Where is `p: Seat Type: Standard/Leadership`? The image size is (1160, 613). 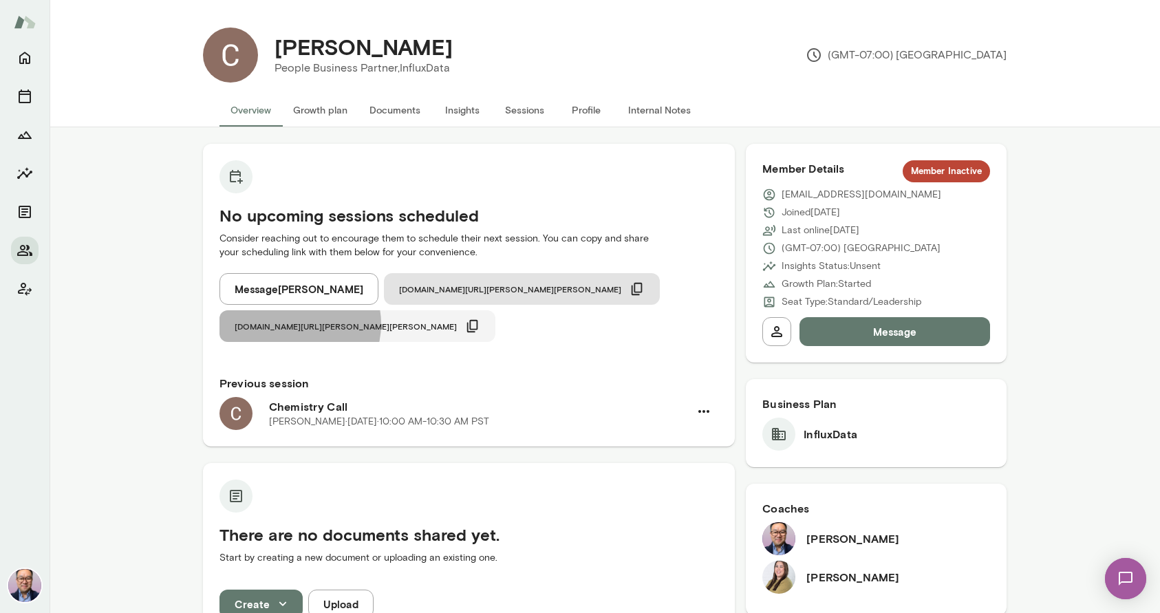 p: Seat Type: Standard/Leadership is located at coordinates (851, 302).